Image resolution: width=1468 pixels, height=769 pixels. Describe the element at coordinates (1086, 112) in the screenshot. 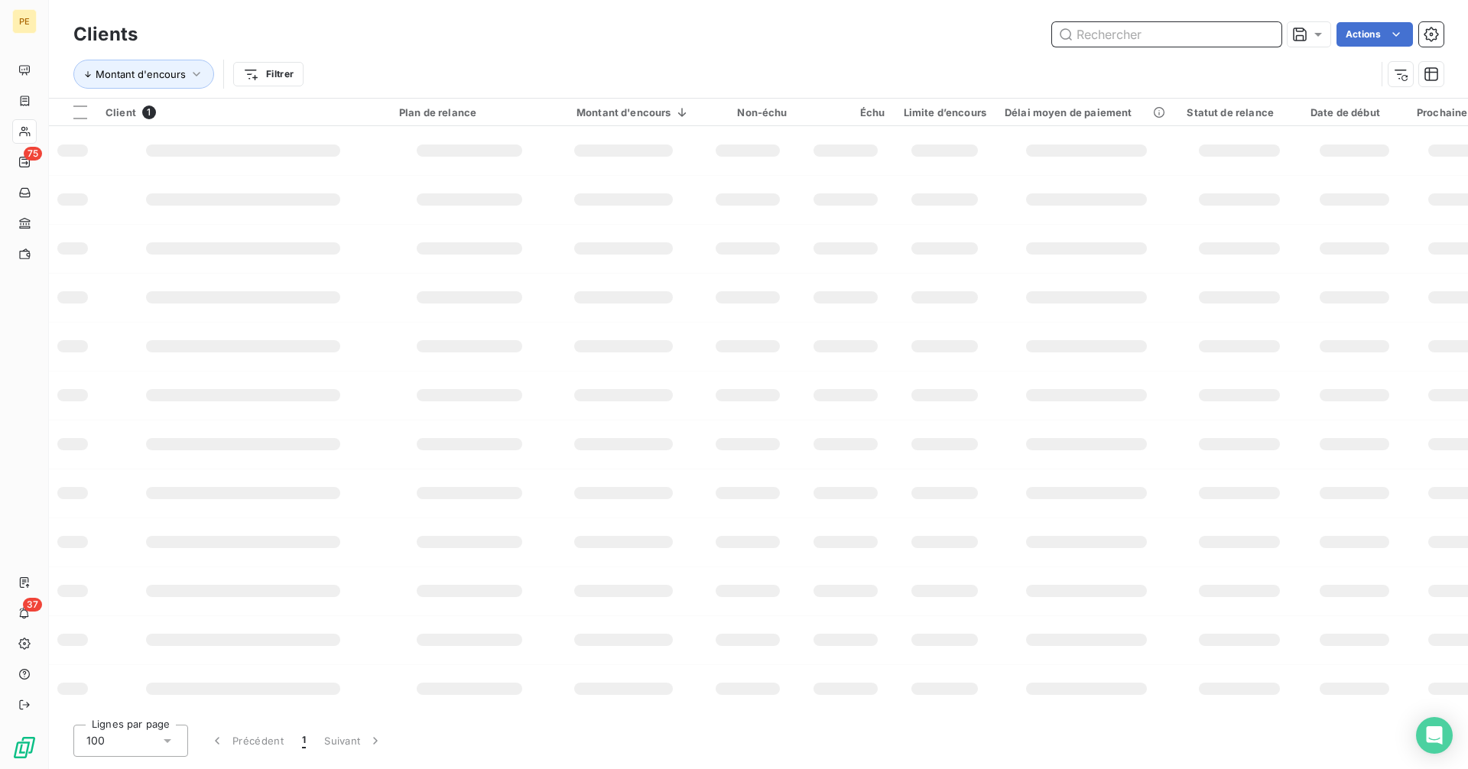

I see `div: Délai moyen de paiement` at that location.